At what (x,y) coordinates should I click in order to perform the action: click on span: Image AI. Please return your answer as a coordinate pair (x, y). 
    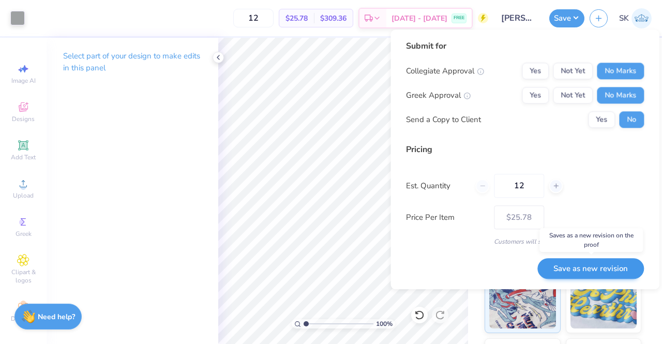
    Looking at the image, I should click on (23, 81).